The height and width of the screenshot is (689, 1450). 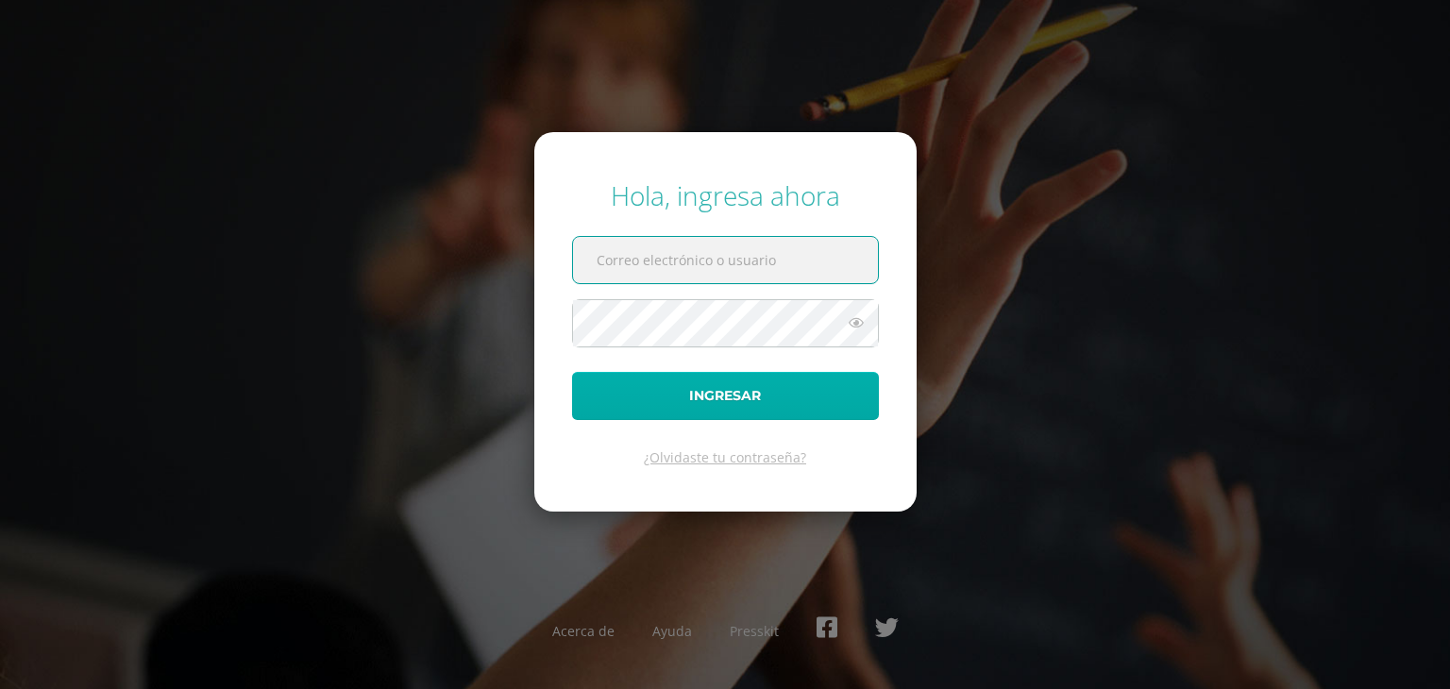 What do you see at coordinates (725, 457) in the screenshot?
I see `a: ¿Olvidaste tu contraseña?` at bounding box center [725, 457].